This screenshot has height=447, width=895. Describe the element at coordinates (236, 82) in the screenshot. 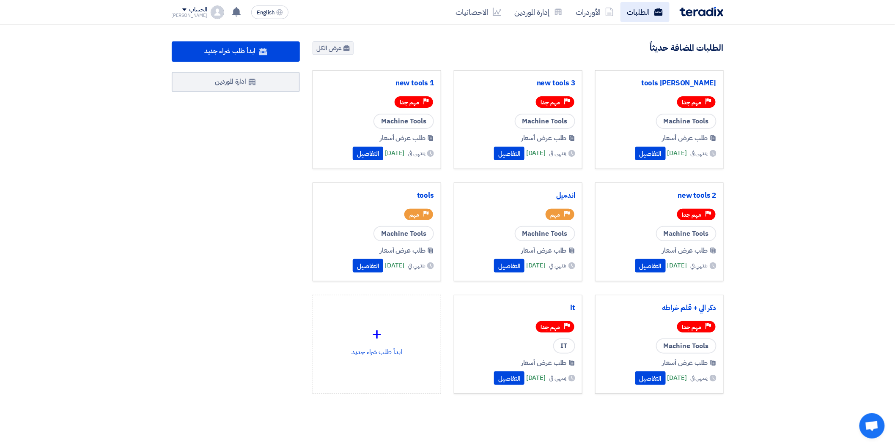

I see `a: ادارة الموردين` at that location.